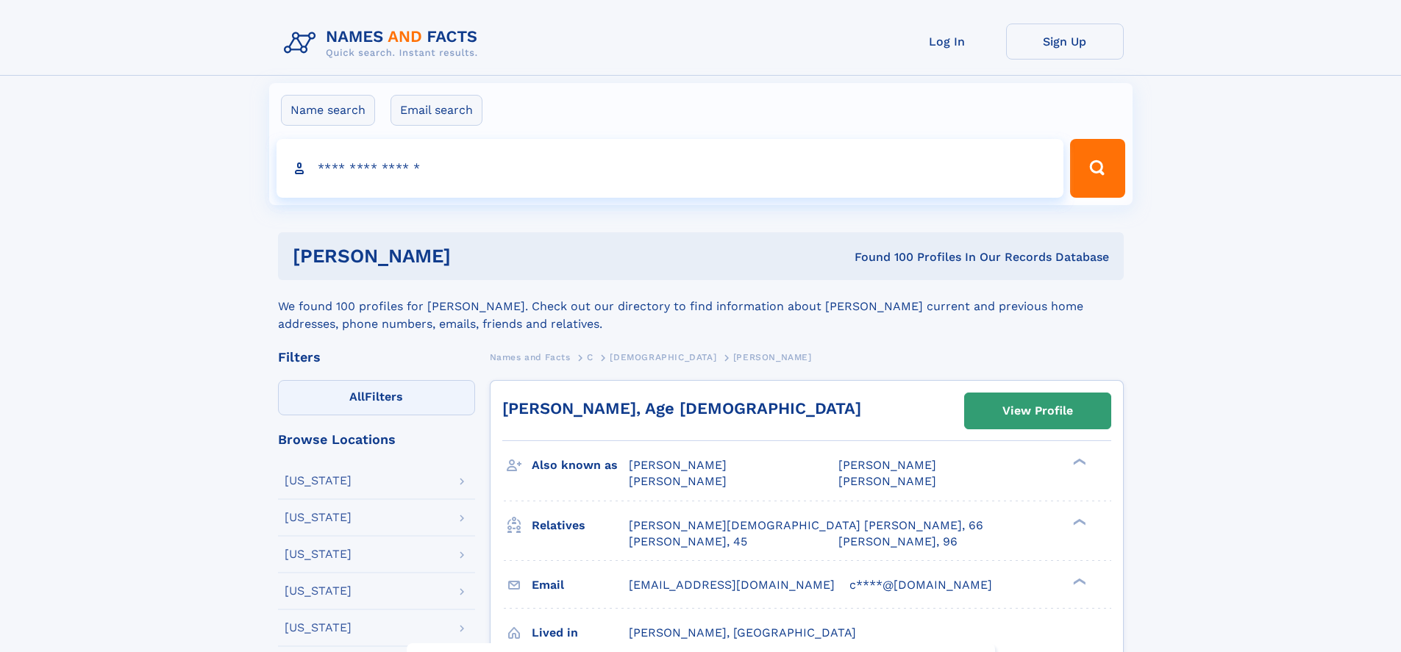  What do you see at coordinates (1037, 411) in the screenshot?
I see `div: View Profile` at bounding box center [1037, 411].